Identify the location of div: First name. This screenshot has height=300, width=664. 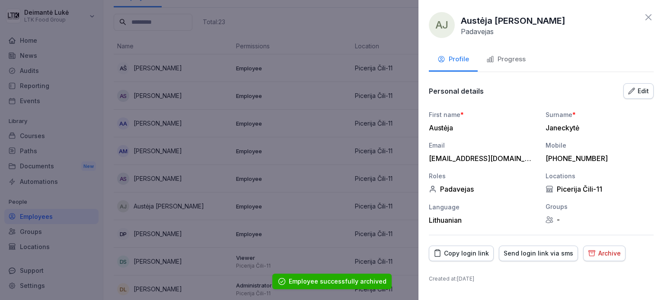
(483, 114).